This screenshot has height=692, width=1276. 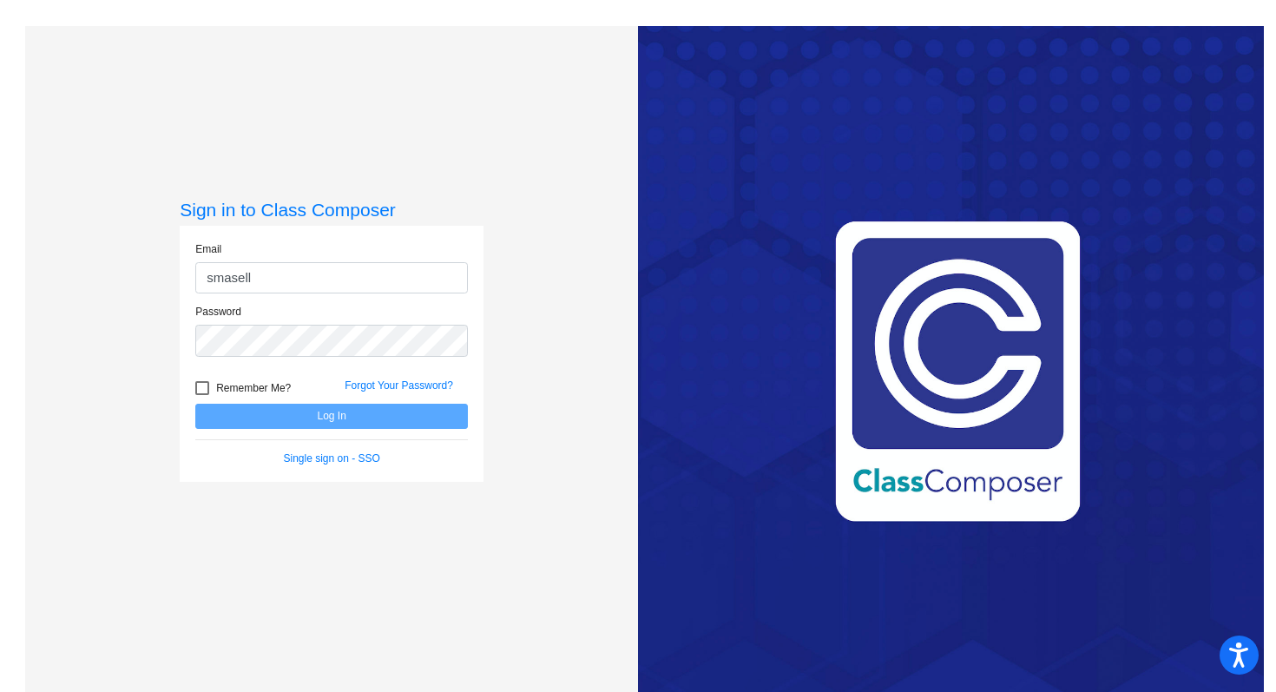 I want to click on label: Password, so click(x=218, y=312).